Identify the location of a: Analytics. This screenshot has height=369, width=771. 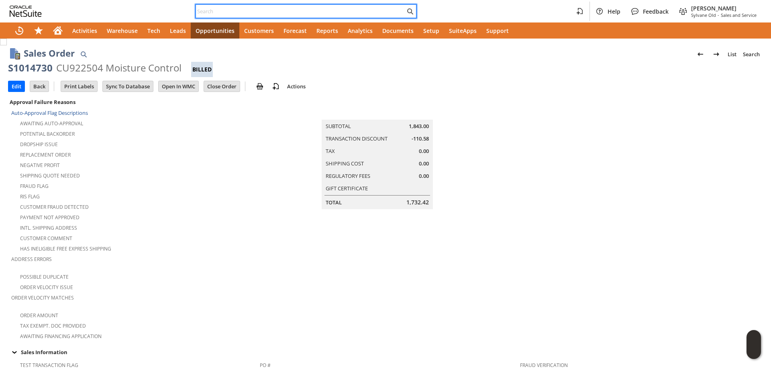
(360, 31).